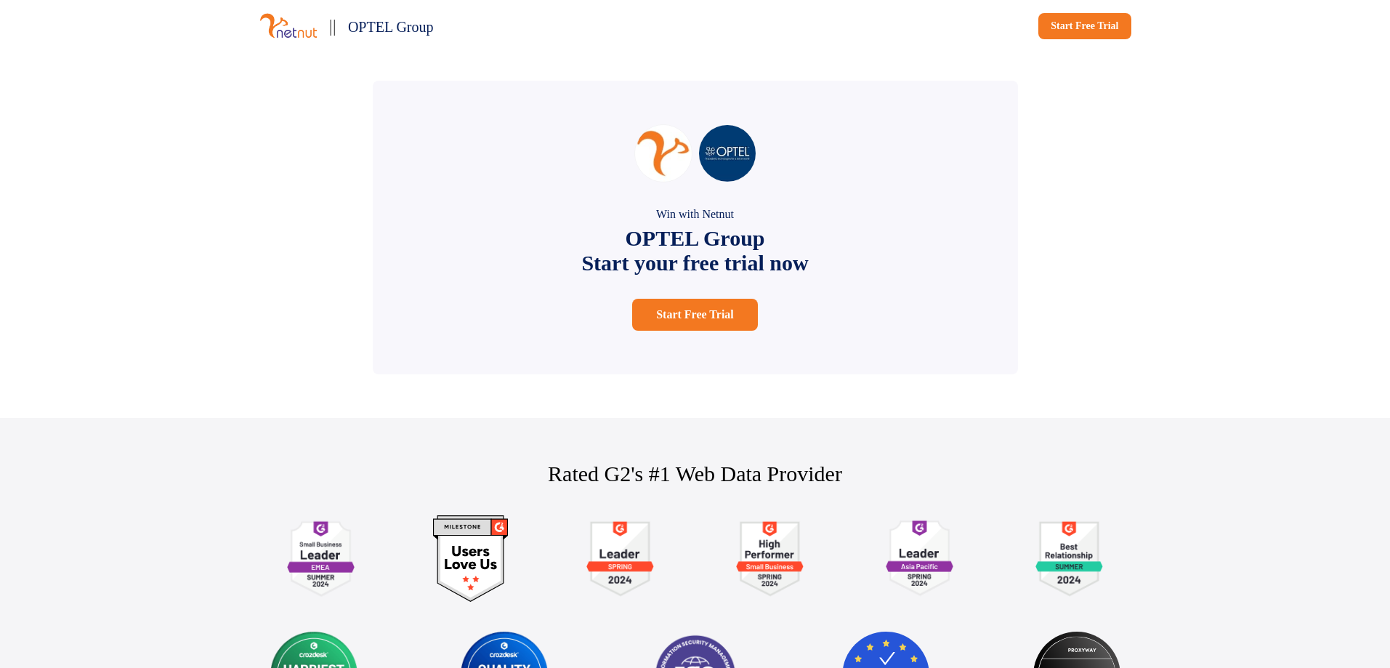  Describe the element at coordinates (695, 474) in the screenshot. I see `p: Rated G2's #1 Web Data Provider` at that location.